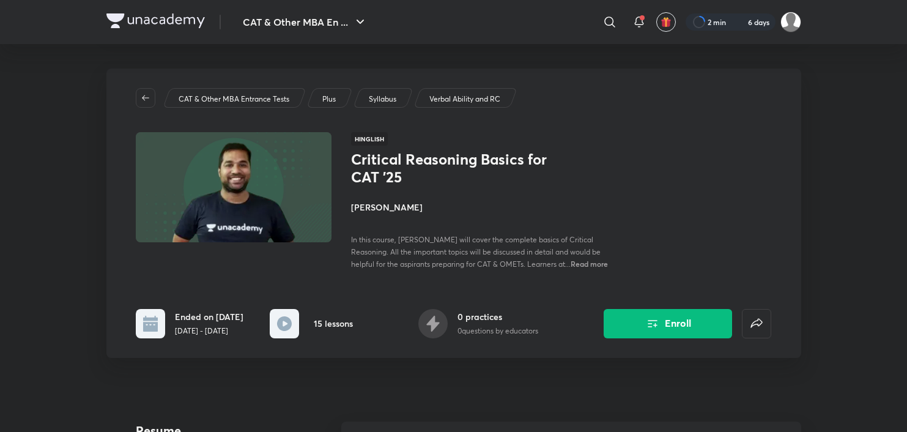  What do you see at coordinates (498, 316) in the screenshot?
I see `h6: 0 practices` at bounding box center [498, 316].